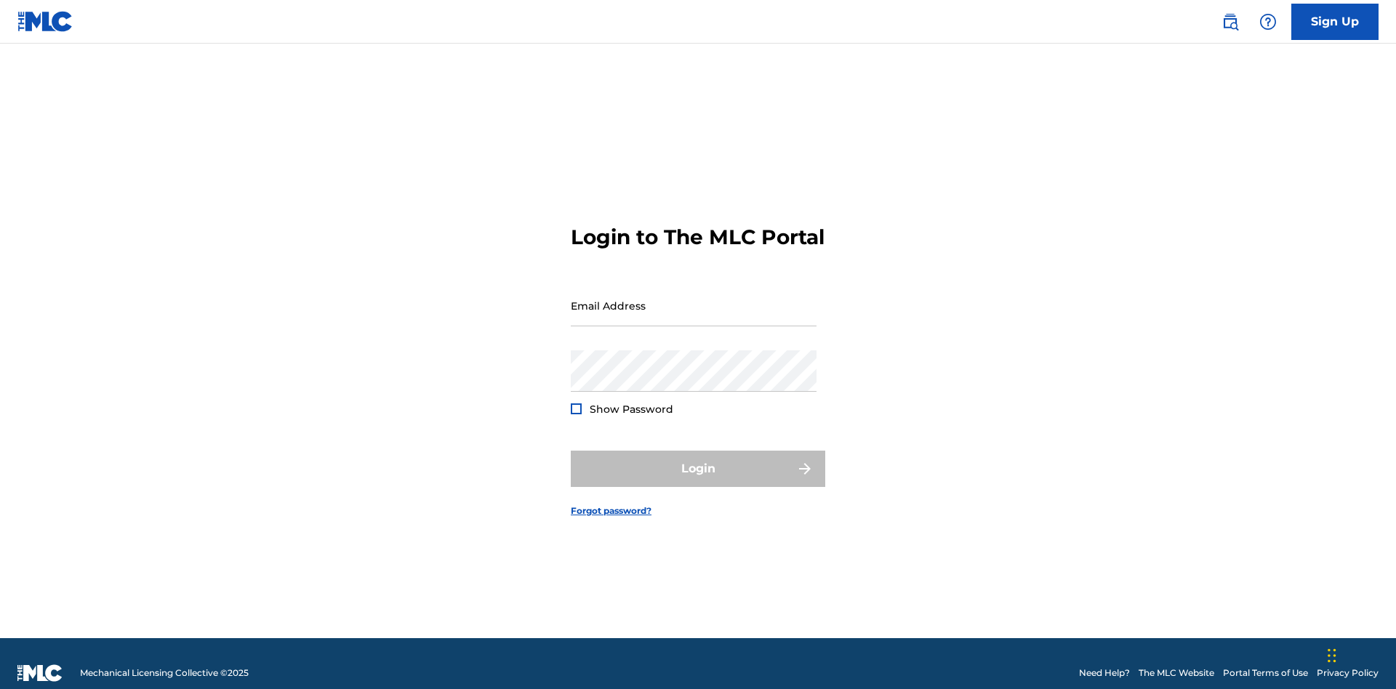  I want to click on span: Mechanical Licensing Collective © 2025, so click(164, 673).